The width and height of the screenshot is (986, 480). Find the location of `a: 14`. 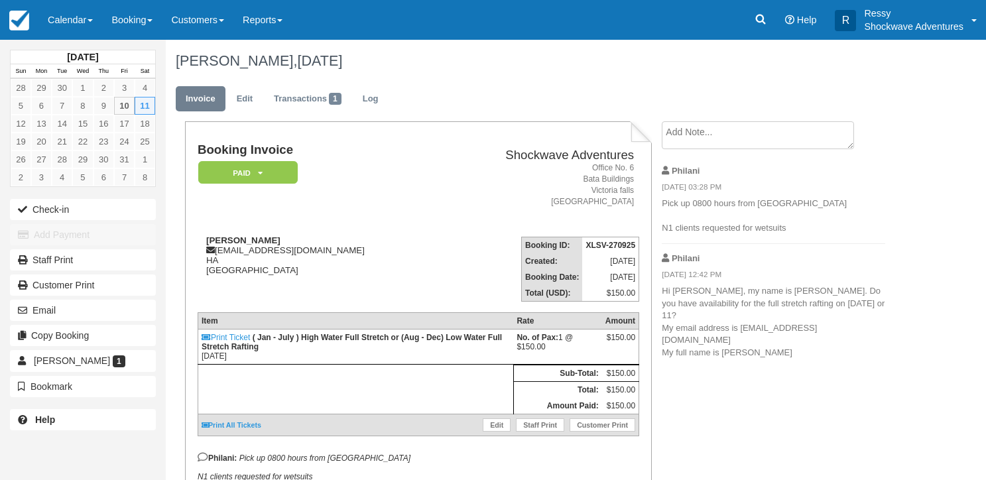

a: 14 is located at coordinates (62, 123).